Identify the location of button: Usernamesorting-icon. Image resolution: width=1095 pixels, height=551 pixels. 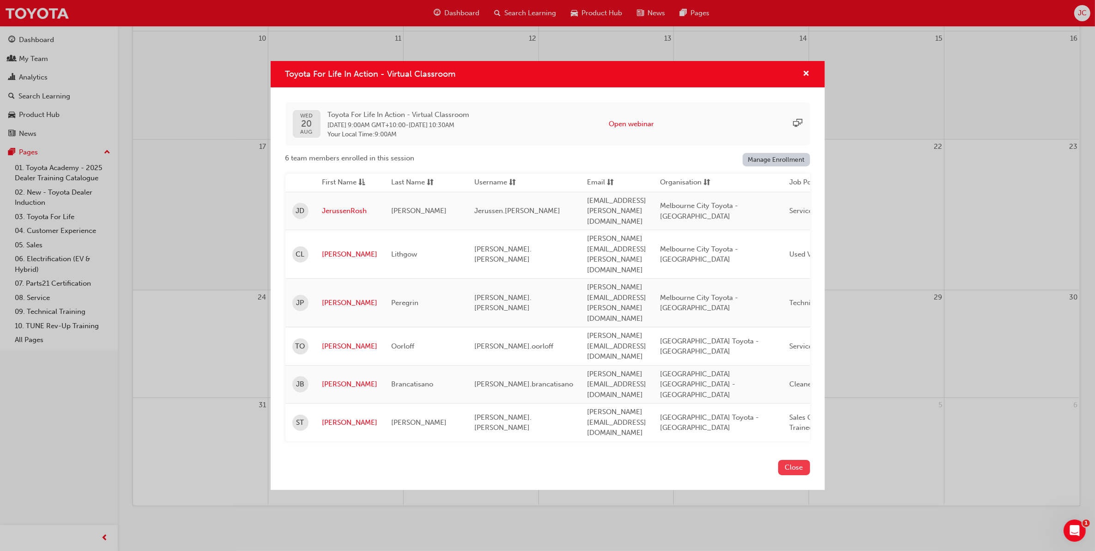
(500, 182).